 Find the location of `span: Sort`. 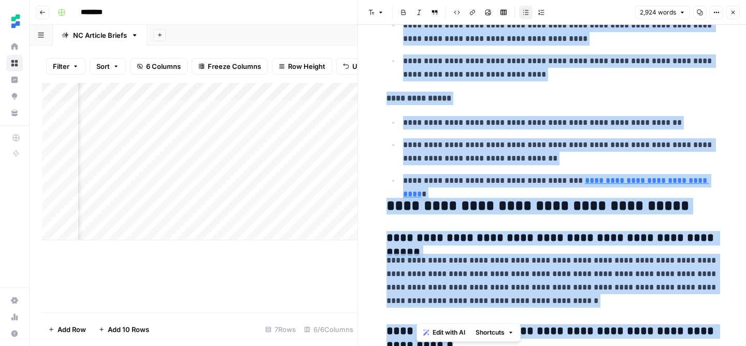

span: Sort is located at coordinates (103, 66).